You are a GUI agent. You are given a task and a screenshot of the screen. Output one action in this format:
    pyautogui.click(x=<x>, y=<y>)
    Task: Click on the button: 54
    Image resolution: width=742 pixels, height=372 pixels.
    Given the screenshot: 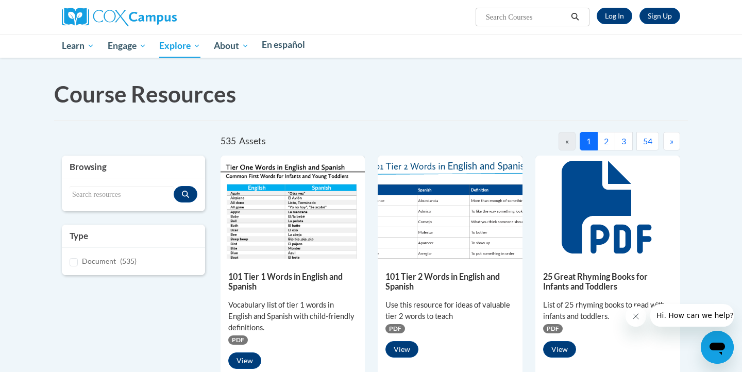 What is the action you would take?
    pyautogui.click(x=647, y=141)
    